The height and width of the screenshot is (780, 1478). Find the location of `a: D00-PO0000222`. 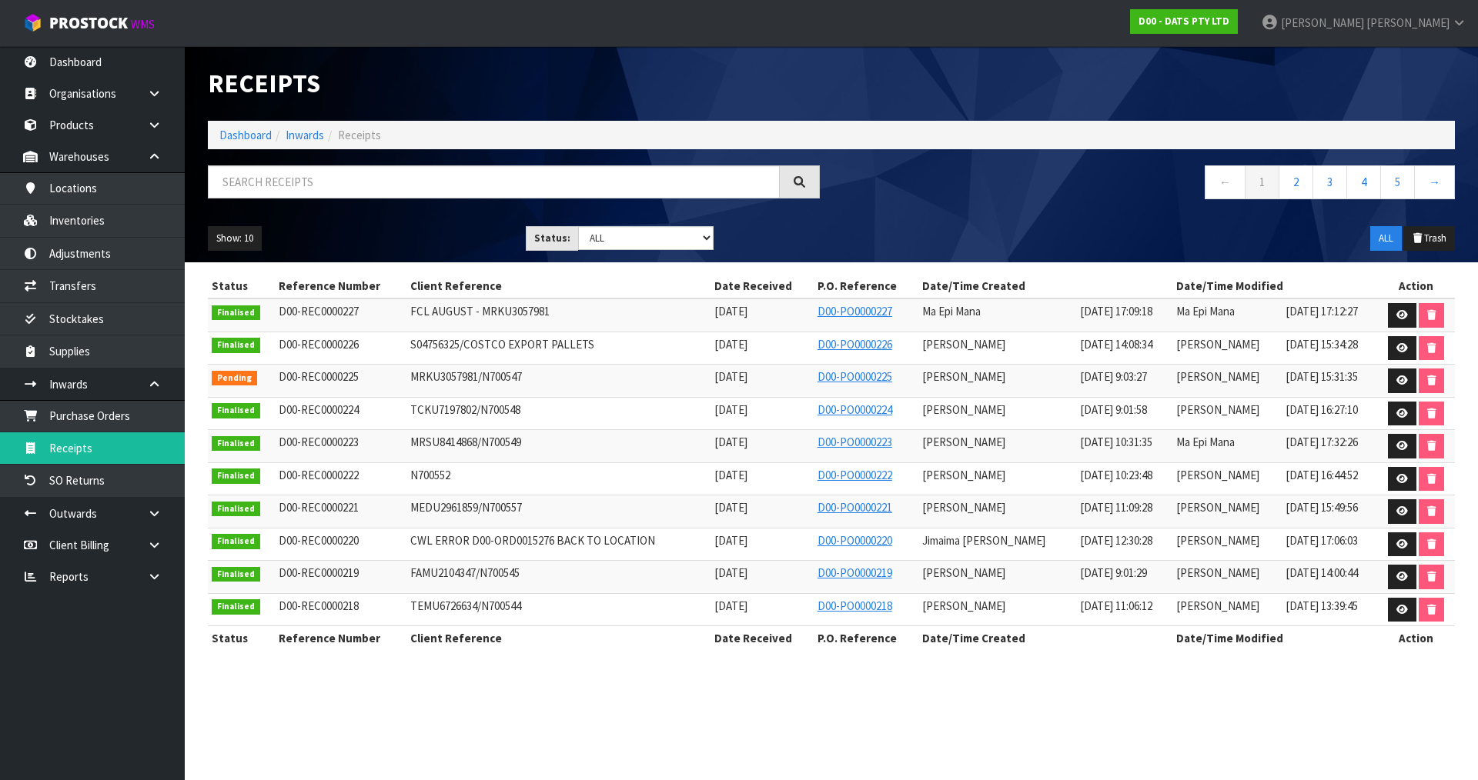

a: D00-PO0000222 is located at coordinates (854, 475).